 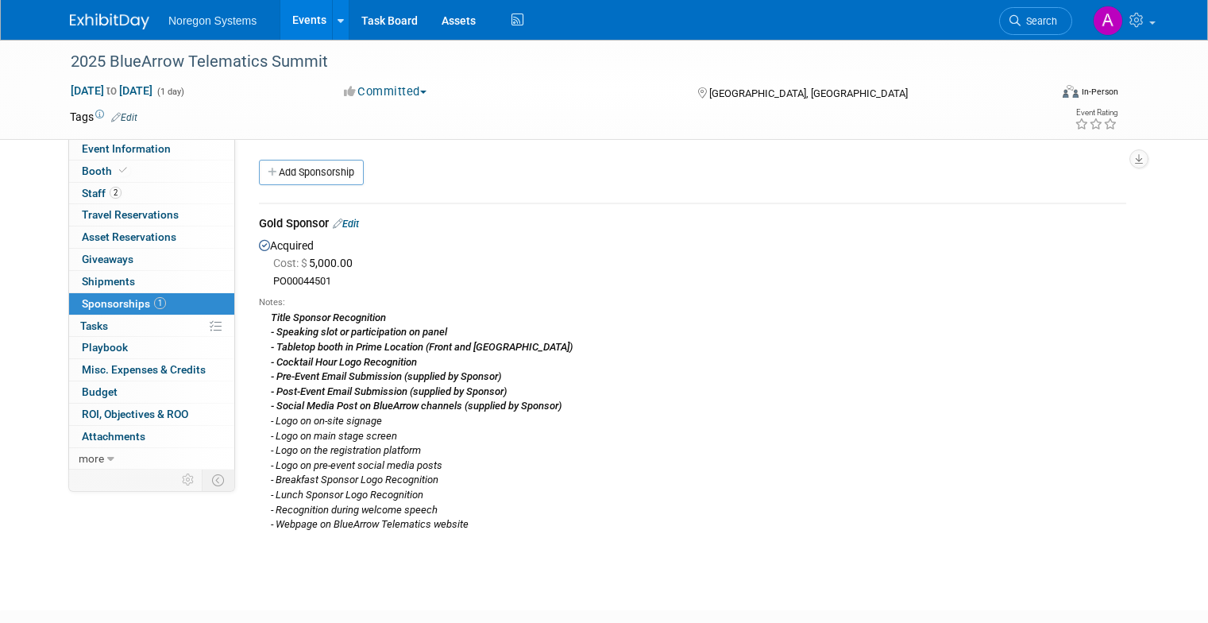 I want to click on i: - Pre-Event Email Submission (supplied by Sponsor), so click(x=386, y=376).